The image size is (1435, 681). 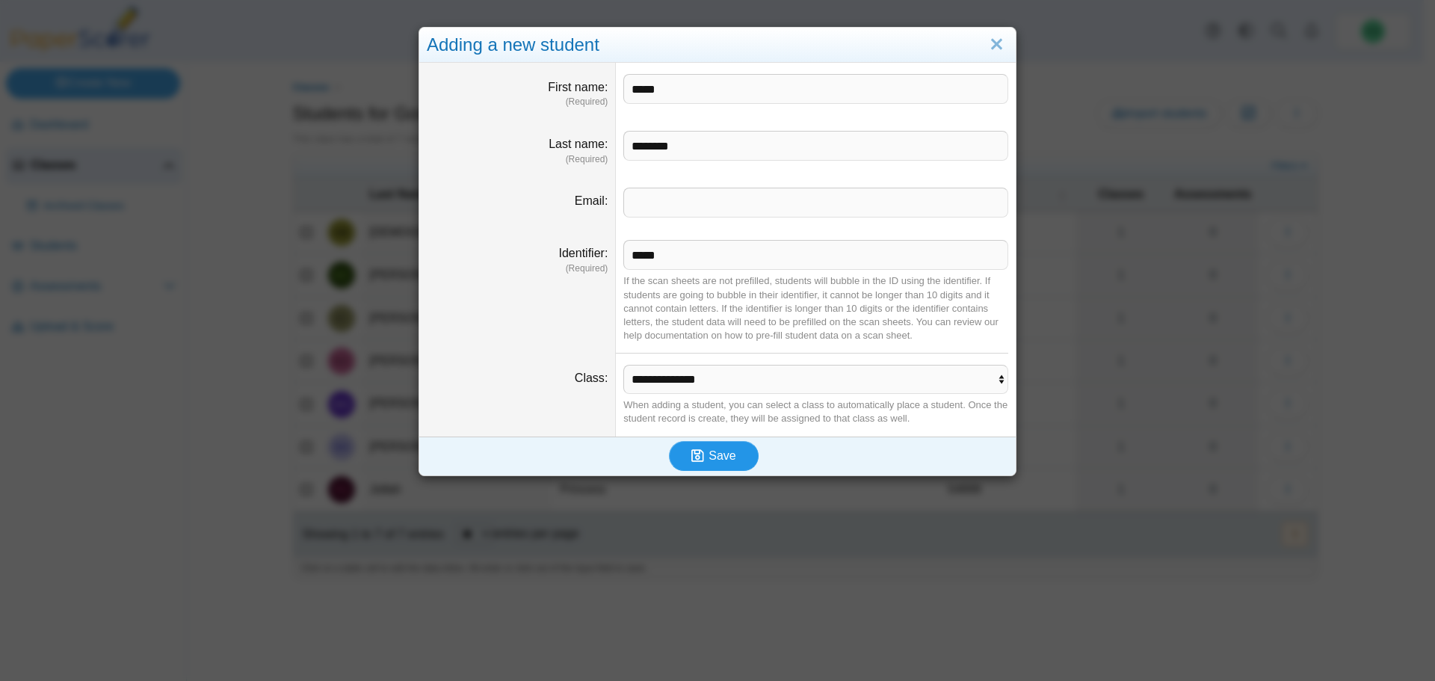 I want to click on label: Class, so click(x=591, y=377).